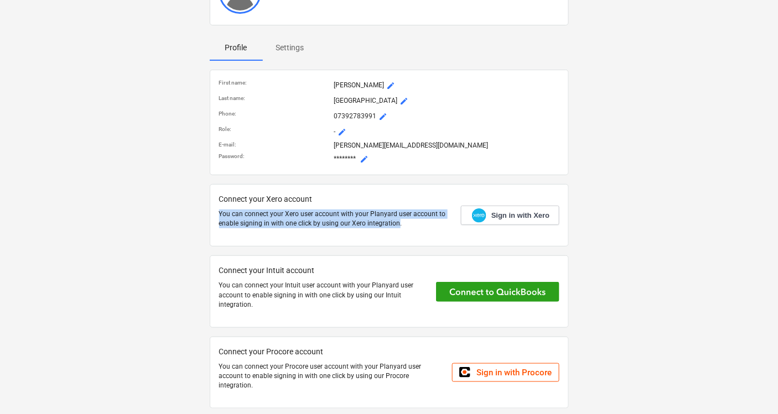 The height and width of the screenshot is (414, 778). What do you see at coordinates (446, 117) in the screenshot?
I see `p: 07392783991` at bounding box center [446, 117].